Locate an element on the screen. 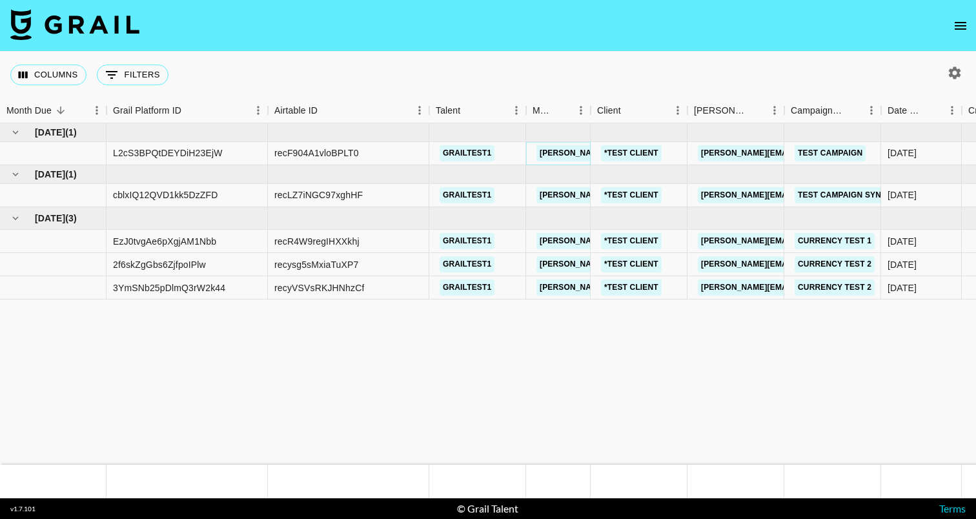  div: recF904A1vloBPLT0 is located at coordinates (316, 153).